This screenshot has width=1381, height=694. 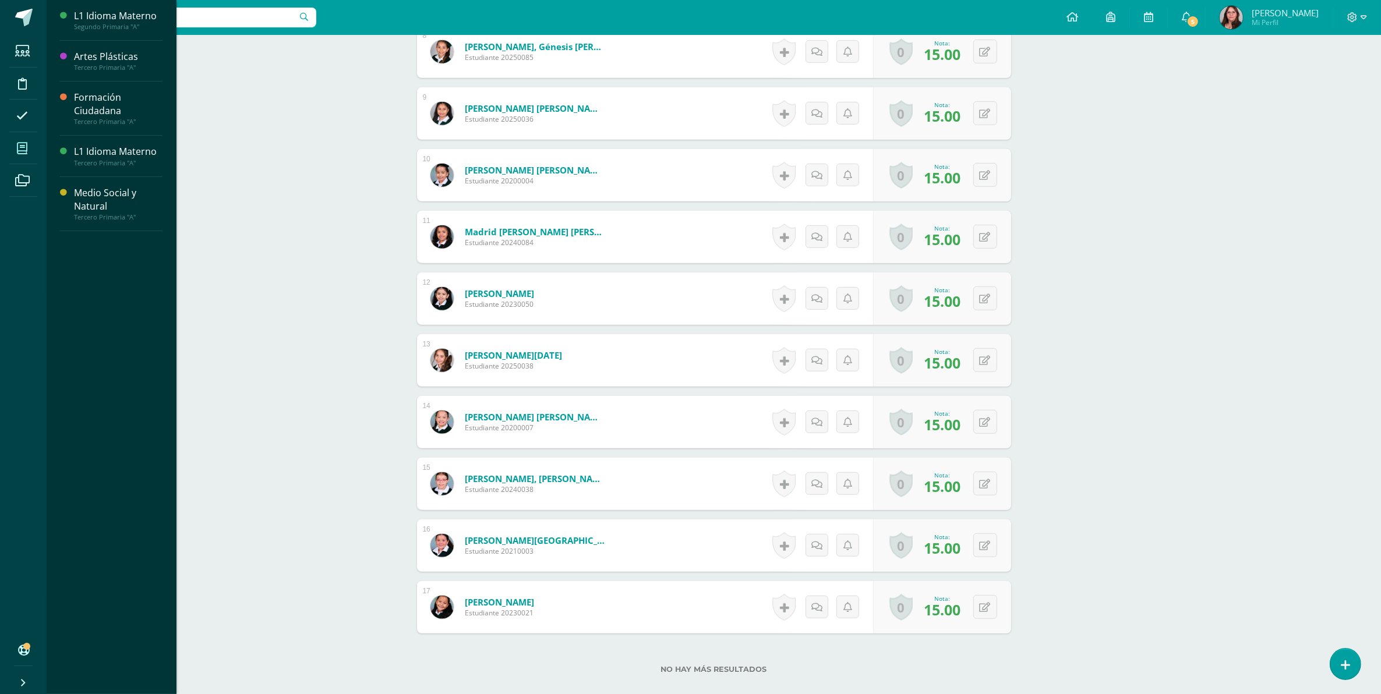 What do you see at coordinates (535, 489) in the screenshot?
I see `span: Estudiante 20240038` at bounding box center [535, 489].